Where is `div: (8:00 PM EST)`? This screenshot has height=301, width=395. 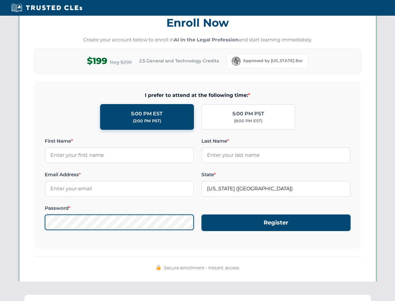
div: (8:00 PM EST) is located at coordinates (248, 121).